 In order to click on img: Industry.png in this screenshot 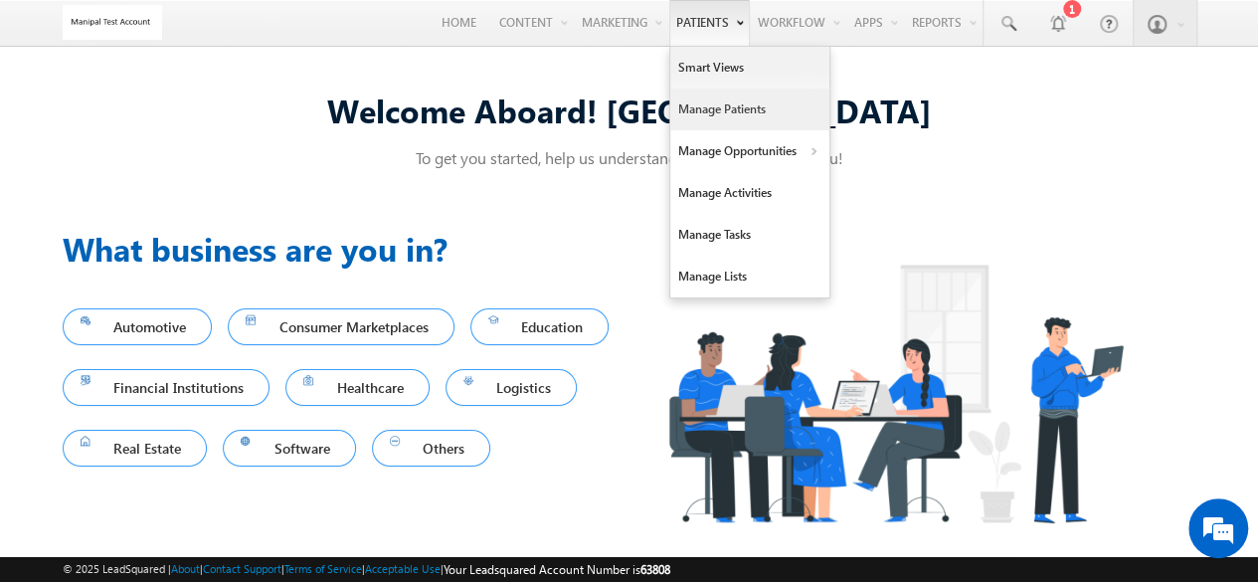, I will do `click(895, 393)`.